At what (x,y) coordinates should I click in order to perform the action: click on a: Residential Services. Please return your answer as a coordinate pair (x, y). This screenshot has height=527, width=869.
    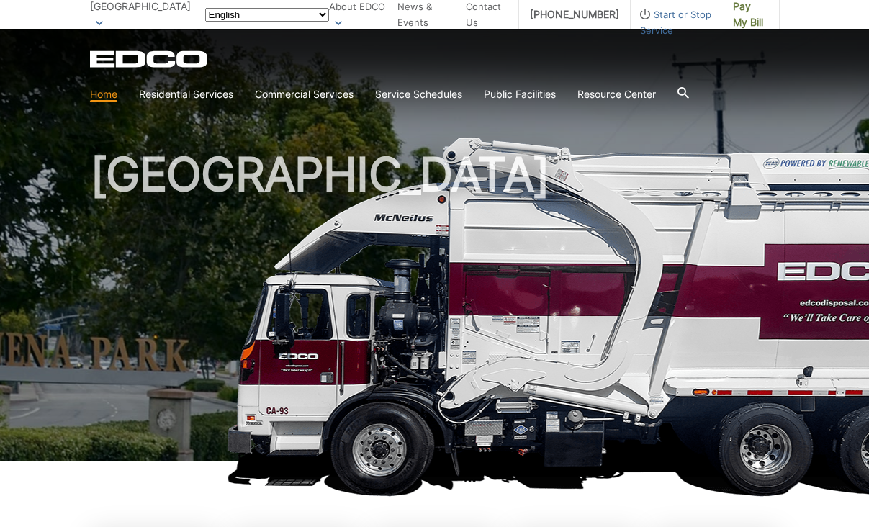
    Looking at the image, I should click on (186, 94).